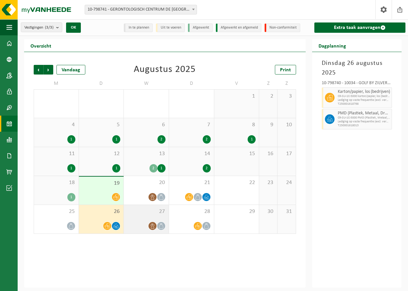  I want to click on span: 7, so click(192, 125).